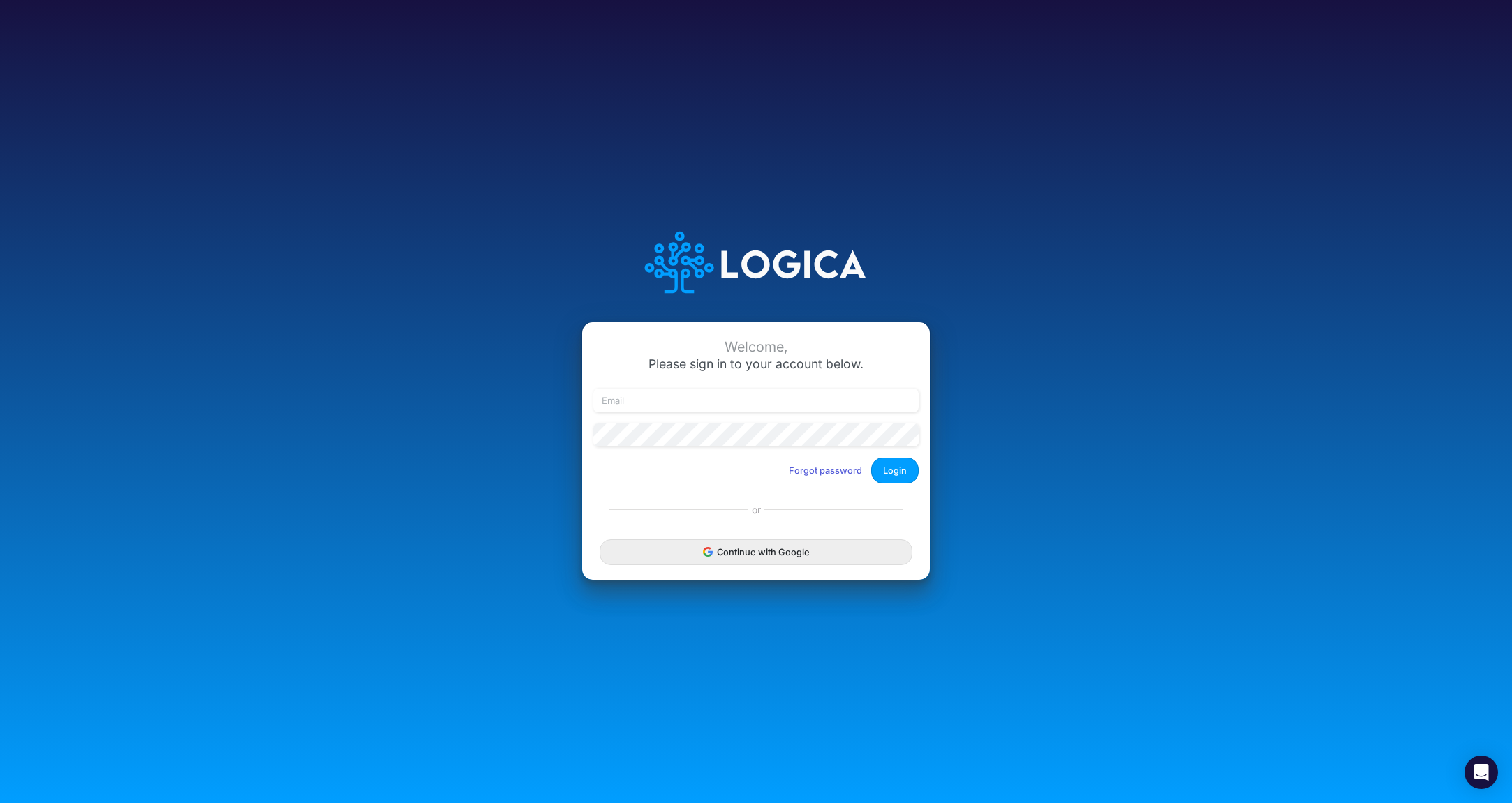 This screenshot has width=1512, height=803. Describe the element at coordinates (756, 552) in the screenshot. I see `button: Continue with Google` at that location.